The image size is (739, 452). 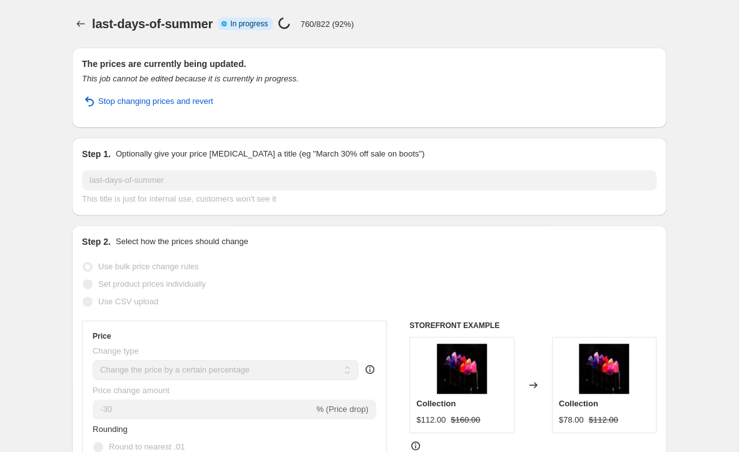 I want to click on span: Change type, so click(x=116, y=351).